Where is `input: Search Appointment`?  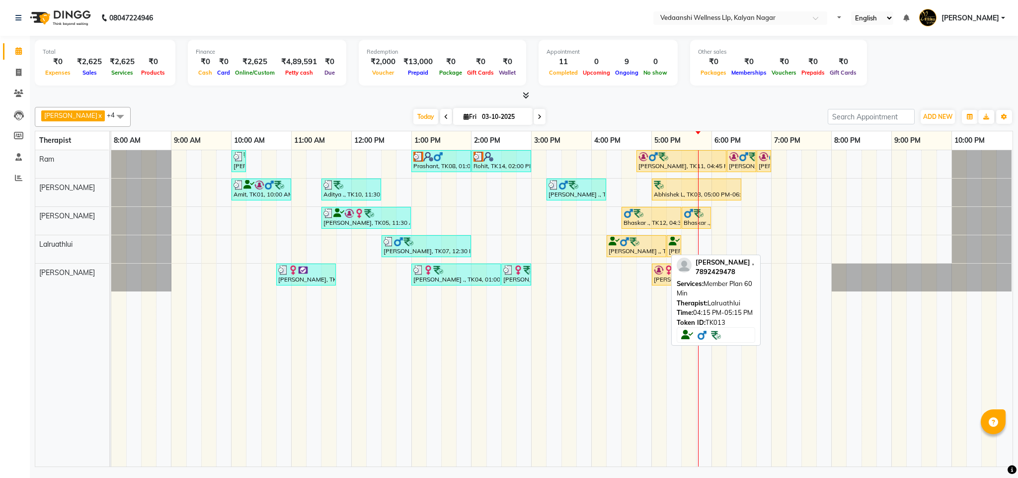 input: Search Appointment is located at coordinates (871, 116).